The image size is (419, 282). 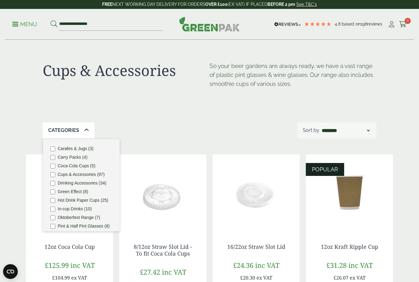 What do you see at coordinates (25, 24) in the screenshot?
I see `a: Menu` at bounding box center [25, 24].